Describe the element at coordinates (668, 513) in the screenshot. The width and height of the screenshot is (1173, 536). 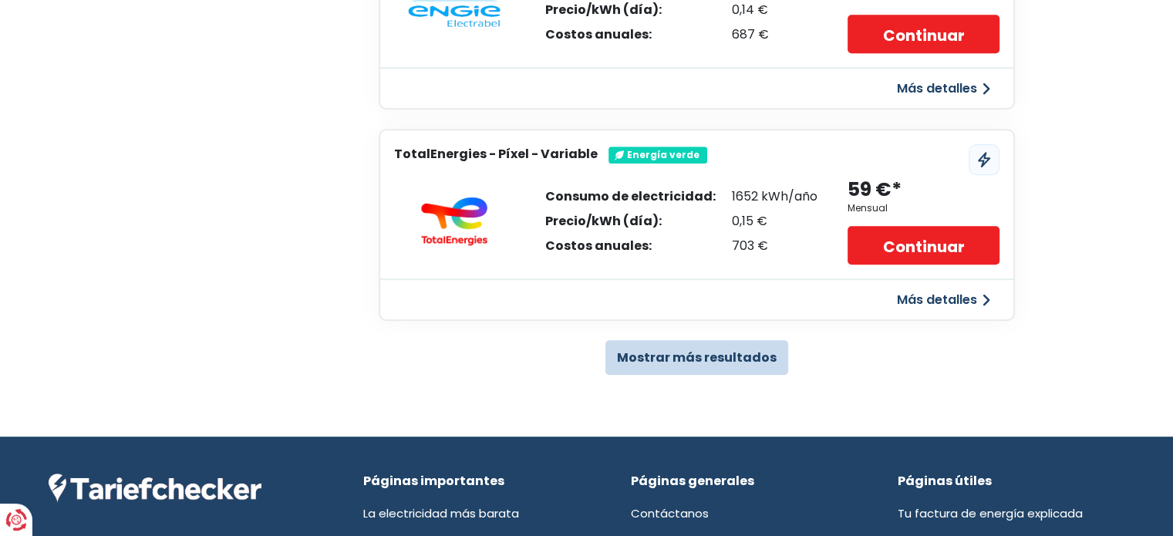
I see `font: Contáctanos` at that location.